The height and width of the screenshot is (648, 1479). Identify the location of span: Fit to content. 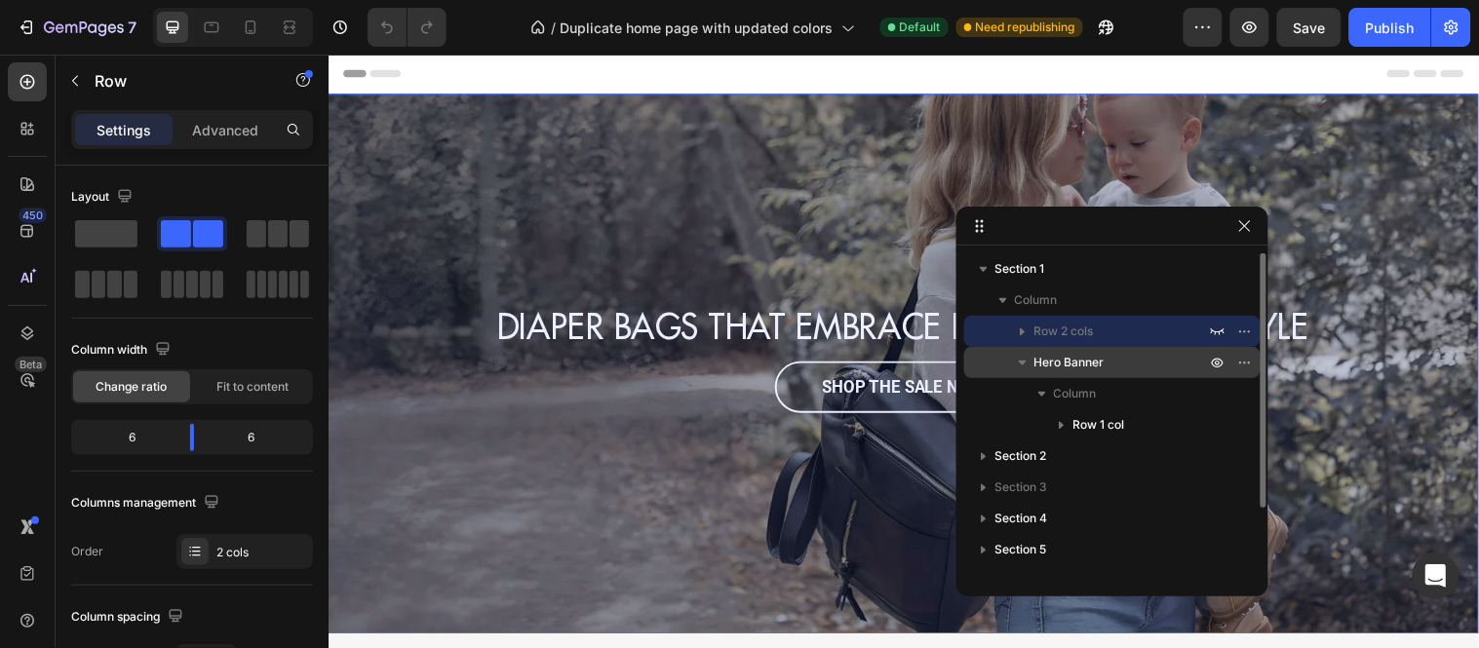
(252, 387).